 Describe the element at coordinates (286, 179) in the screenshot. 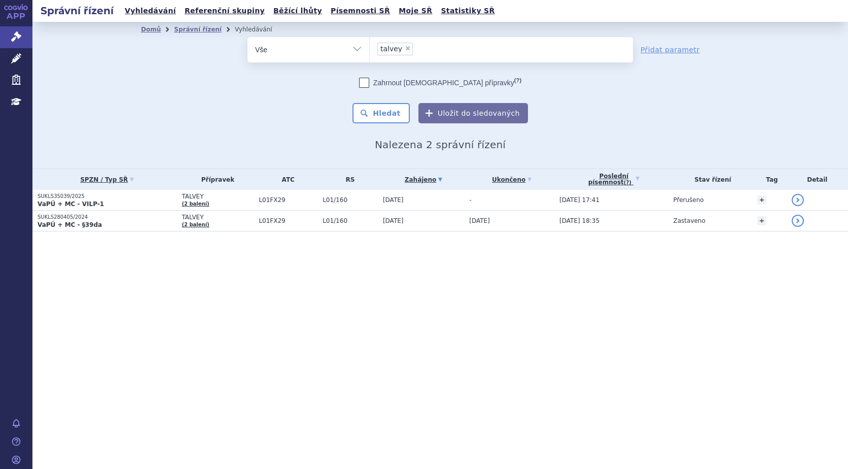

I see `th: ATC` at that location.